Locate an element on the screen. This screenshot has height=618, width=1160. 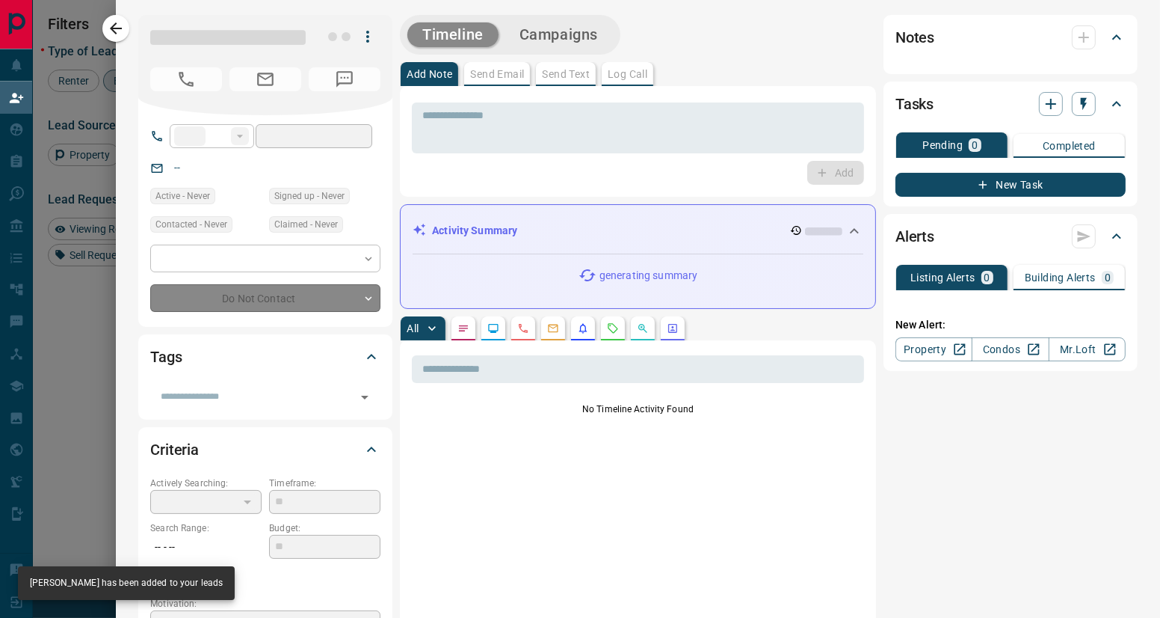
svg: Requests is located at coordinates (613, 328).